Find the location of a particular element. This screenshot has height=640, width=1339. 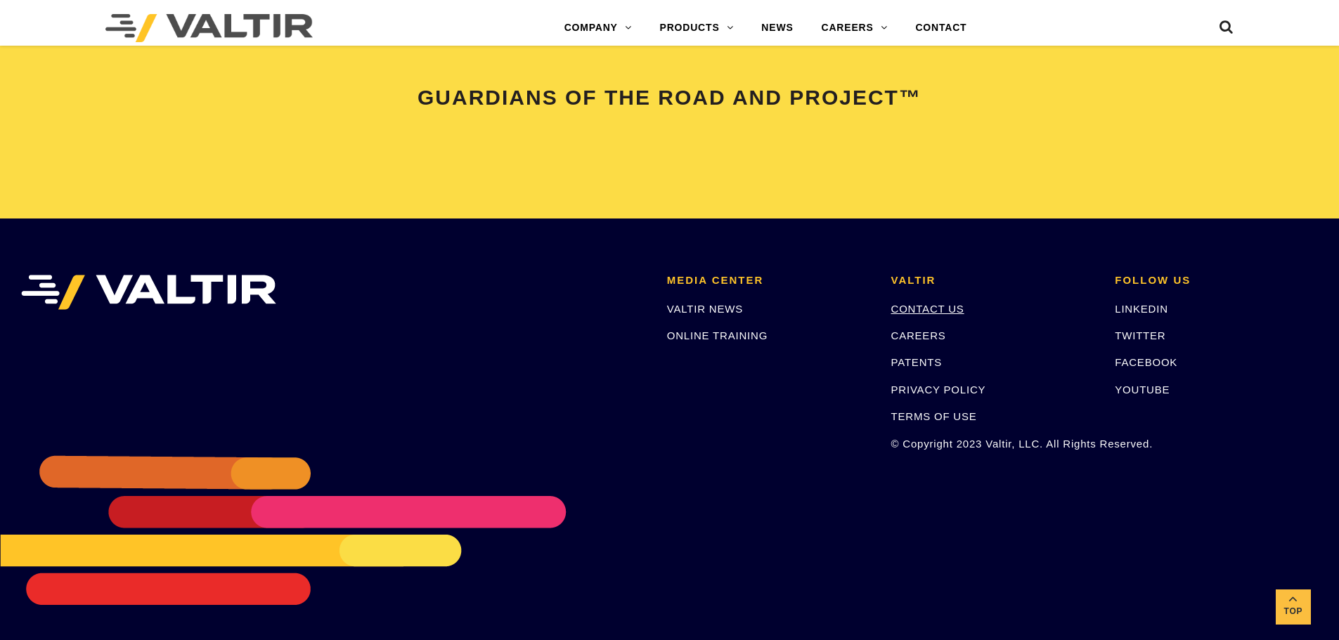

a: TWITTER is located at coordinates (1140, 335).